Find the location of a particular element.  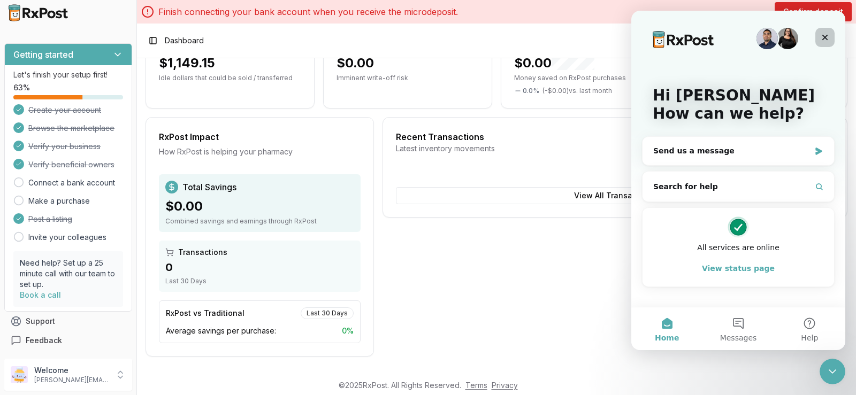

button: Help is located at coordinates (178, 318).